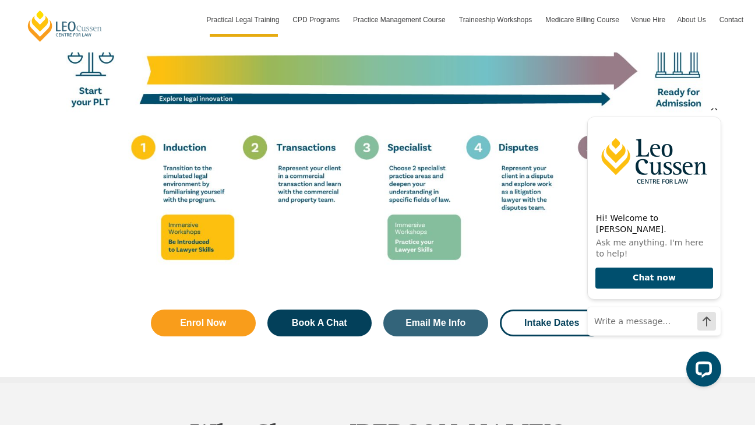 The image size is (755, 425). What do you see at coordinates (648, 20) in the screenshot?
I see `a: Venue Hire` at bounding box center [648, 20].